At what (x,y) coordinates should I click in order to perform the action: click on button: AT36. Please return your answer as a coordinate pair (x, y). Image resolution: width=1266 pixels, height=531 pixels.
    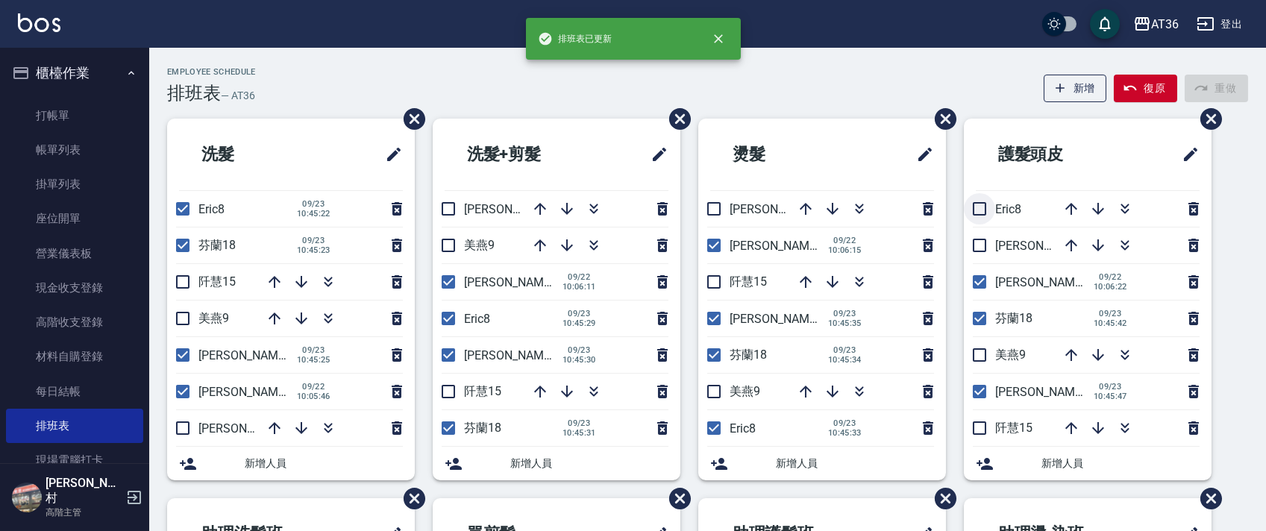
    Looking at the image, I should click on (1155, 24).